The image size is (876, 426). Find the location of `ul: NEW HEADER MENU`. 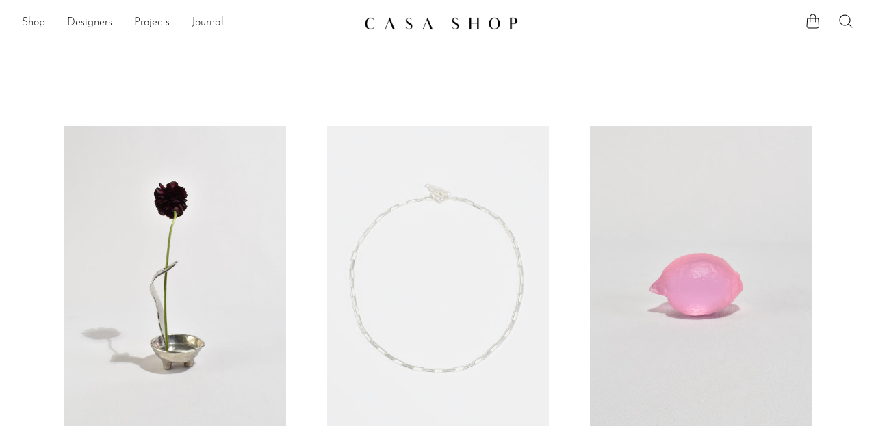

ul: NEW HEADER MENU is located at coordinates (188, 23).